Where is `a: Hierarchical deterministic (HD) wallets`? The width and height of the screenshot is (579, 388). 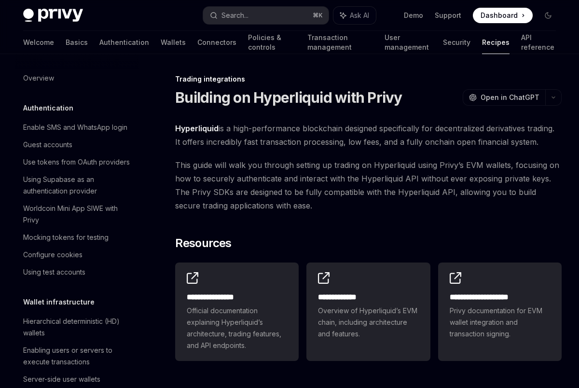
a: Hierarchical deterministic (HD) wallets is located at coordinates (77, 327).